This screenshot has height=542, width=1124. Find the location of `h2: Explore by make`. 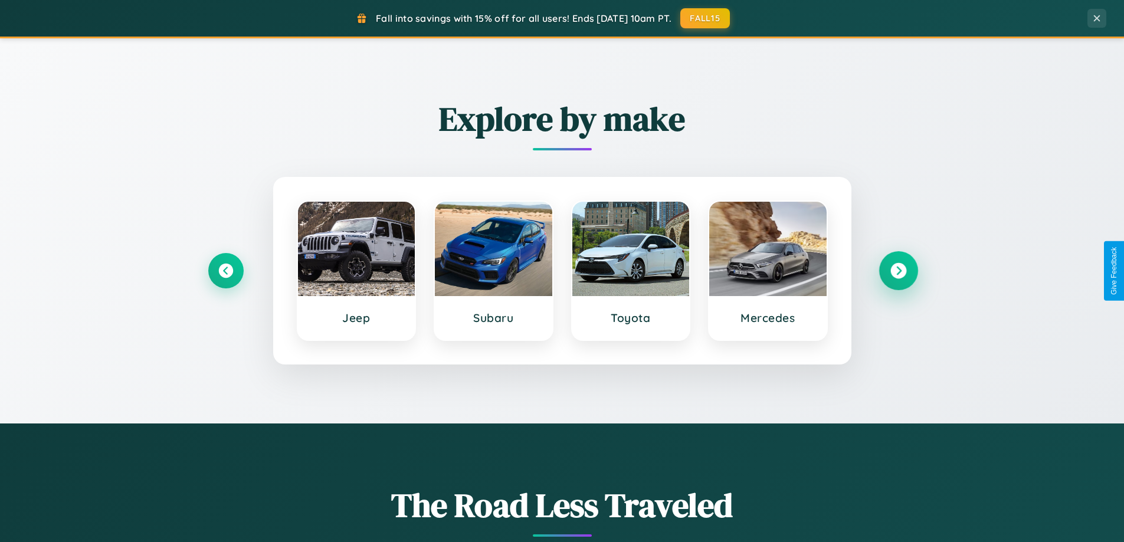

h2: Explore by make is located at coordinates (562, 119).